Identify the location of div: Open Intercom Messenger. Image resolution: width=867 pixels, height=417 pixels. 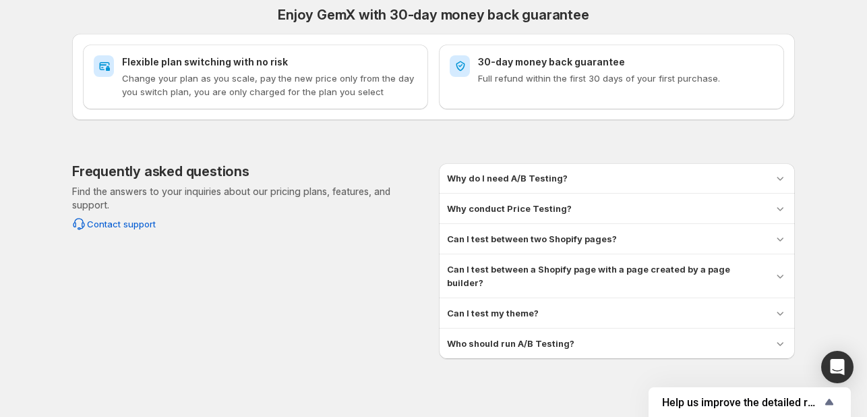
(838, 367).